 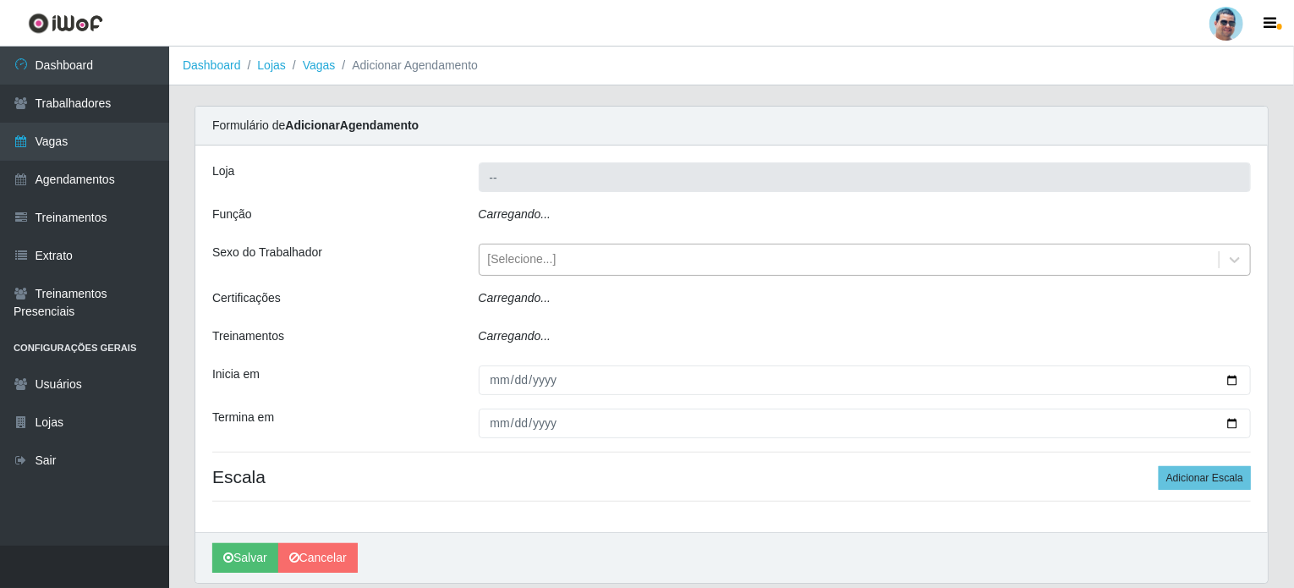 I want to click on button: Salvar, so click(x=245, y=557).